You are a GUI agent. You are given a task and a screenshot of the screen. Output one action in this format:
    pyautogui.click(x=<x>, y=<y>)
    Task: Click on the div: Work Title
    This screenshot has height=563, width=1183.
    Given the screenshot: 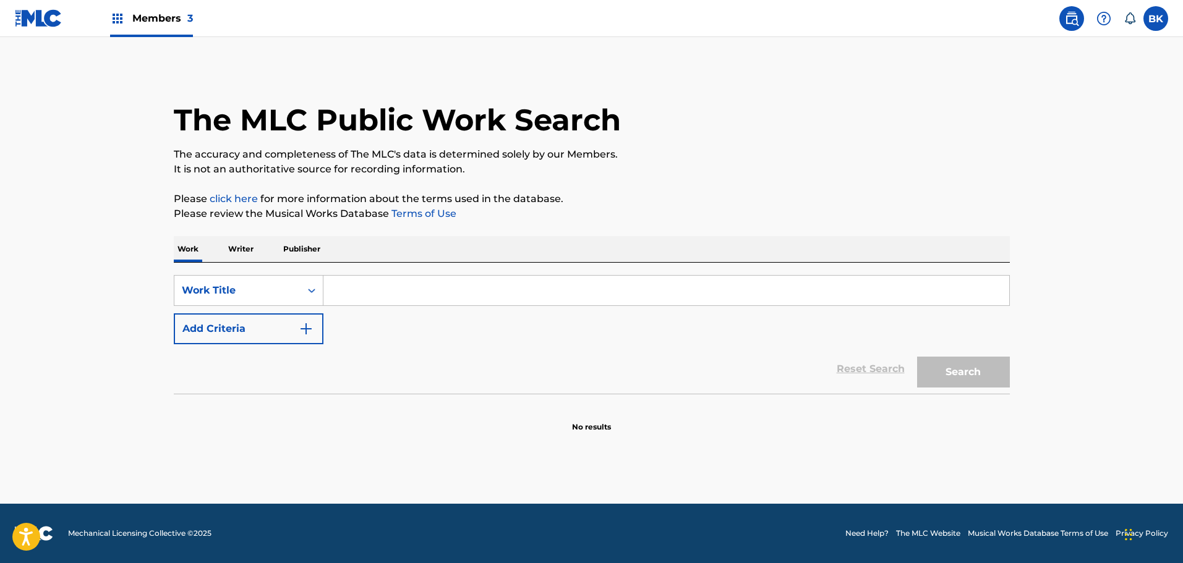 What is the action you would take?
    pyautogui.click(x=237, y=291)
    